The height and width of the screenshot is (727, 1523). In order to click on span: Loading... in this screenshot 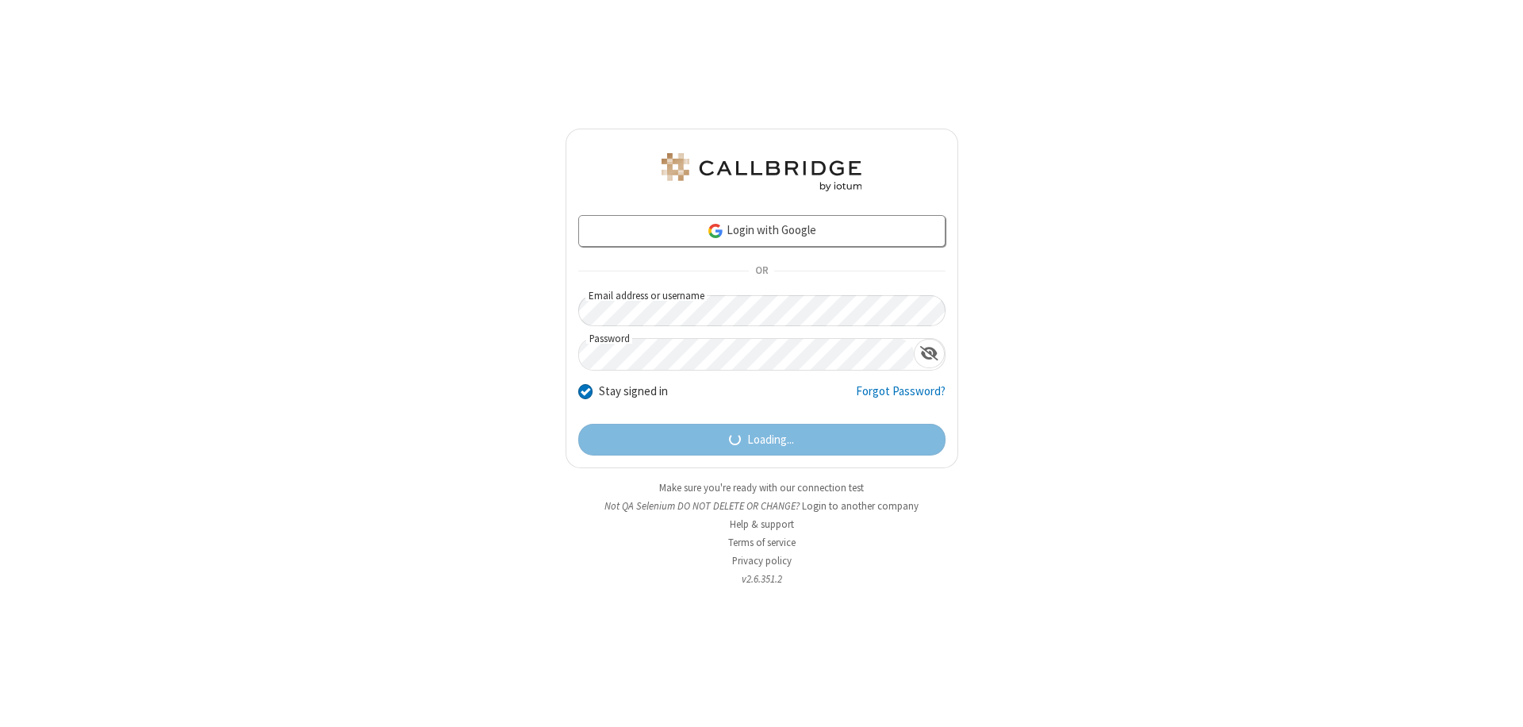, I will do `click(770, 440)`.